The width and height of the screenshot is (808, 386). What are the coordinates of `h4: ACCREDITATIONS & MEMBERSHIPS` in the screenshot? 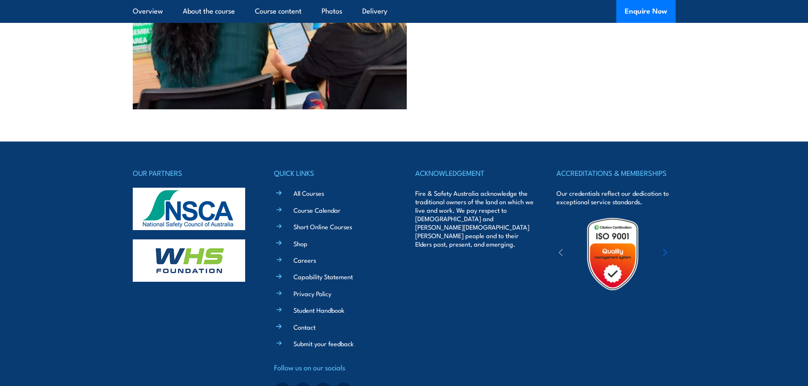 It's located at (616, 173).